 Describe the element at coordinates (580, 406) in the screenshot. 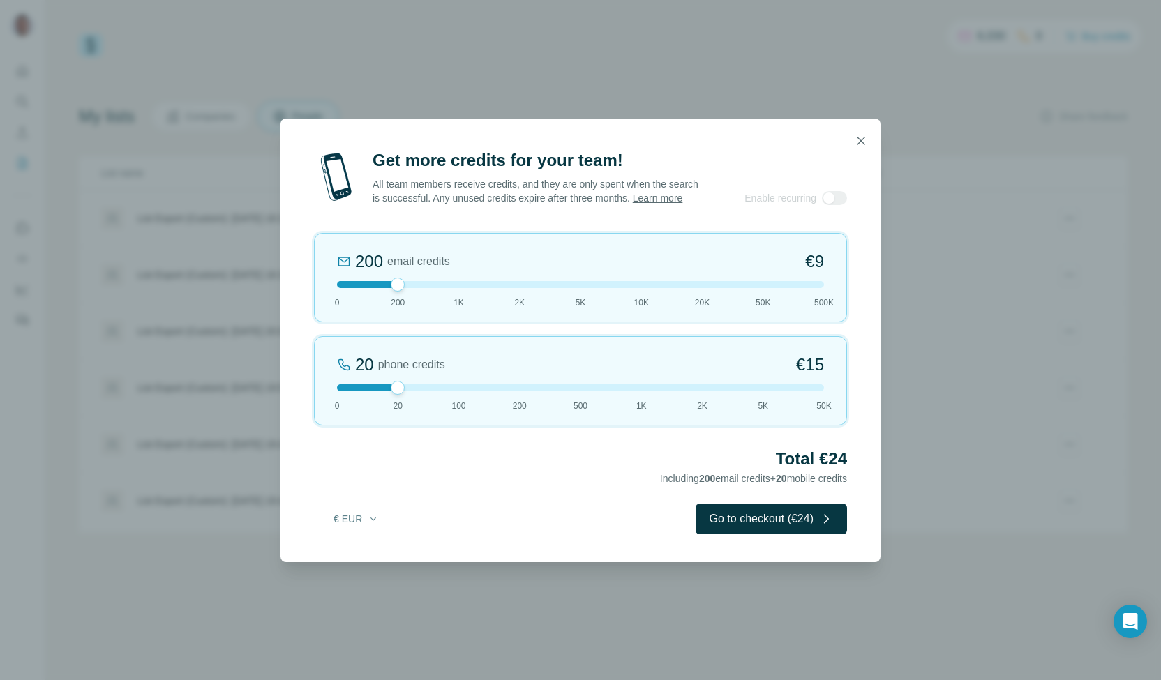

I see `span: 500` at that location.